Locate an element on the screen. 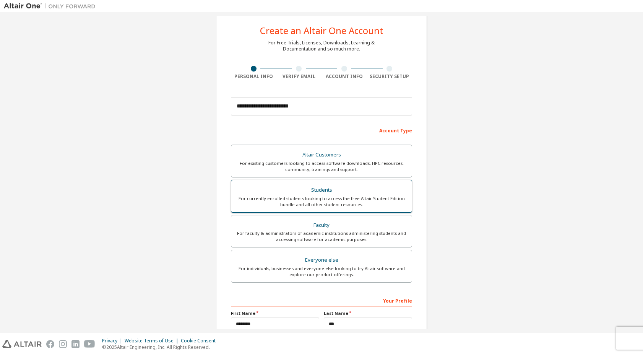 The image size is (643, 355). div: Everyone else is located at coordinates (322, 260).